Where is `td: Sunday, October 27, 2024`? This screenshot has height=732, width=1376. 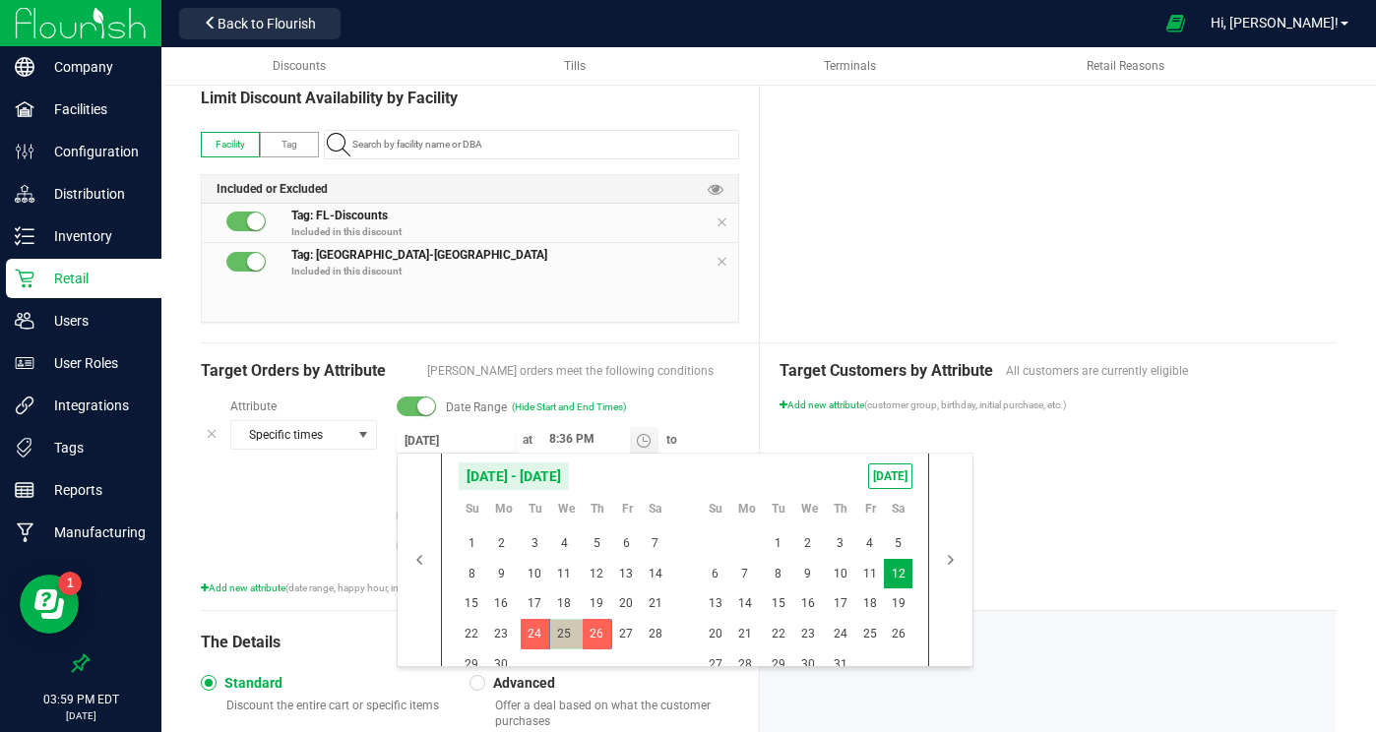 td: Sunday, October 27, 2024 is located at coordinates (716, 664).